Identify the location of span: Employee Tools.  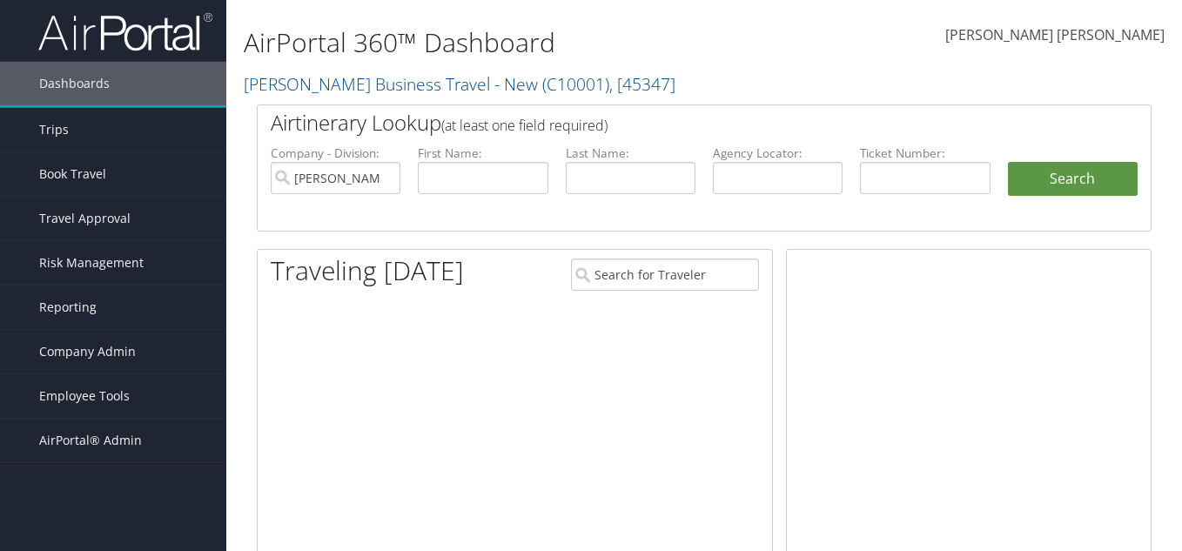
(84, 396).